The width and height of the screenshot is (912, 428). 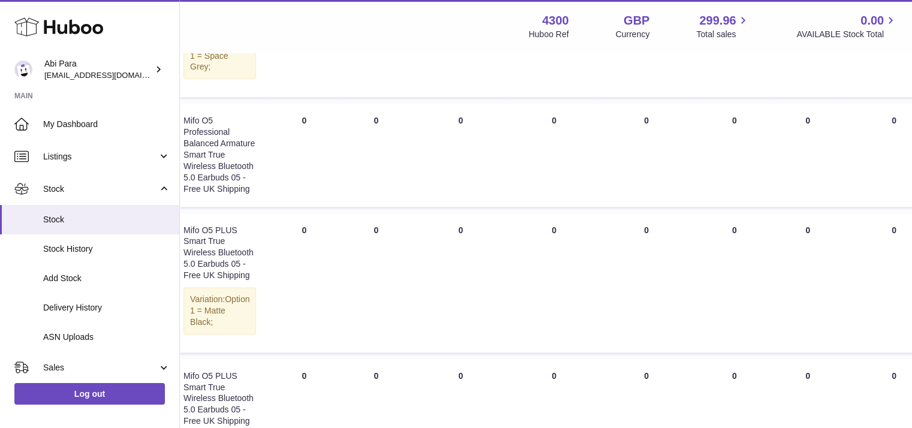 I want to click on div: Currency, so click(x=633, y=34).